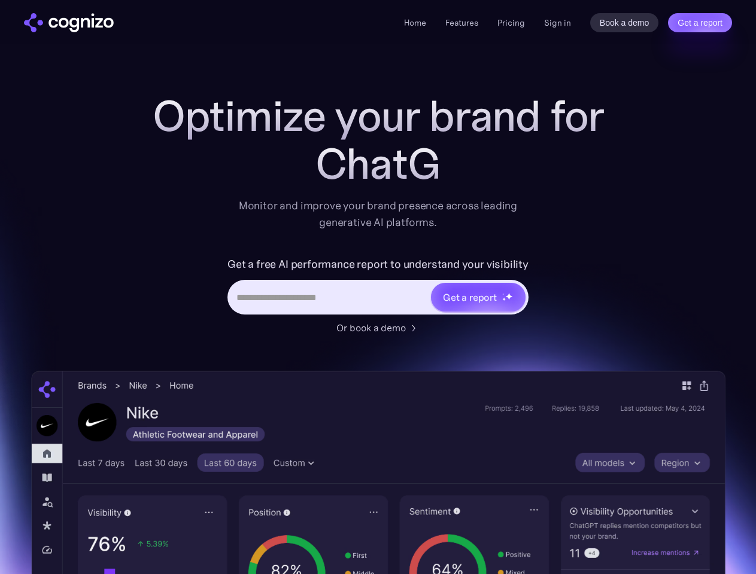  What do you see at coordinates (69, 23) in the screenshot?
I see `a: home` at bounding box center [69, 23].